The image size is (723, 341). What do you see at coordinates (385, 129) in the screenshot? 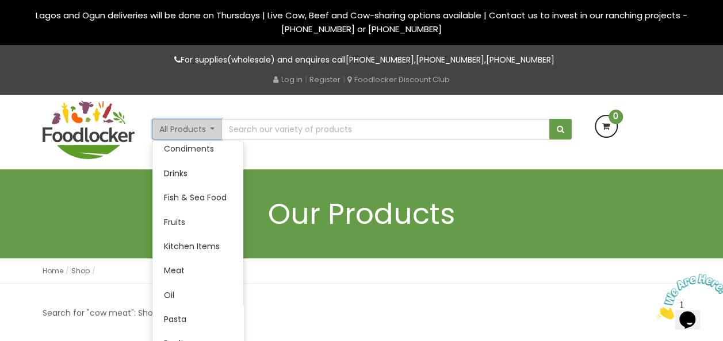
I see `input: Search our variety of products` at bounding box center [385, 129].